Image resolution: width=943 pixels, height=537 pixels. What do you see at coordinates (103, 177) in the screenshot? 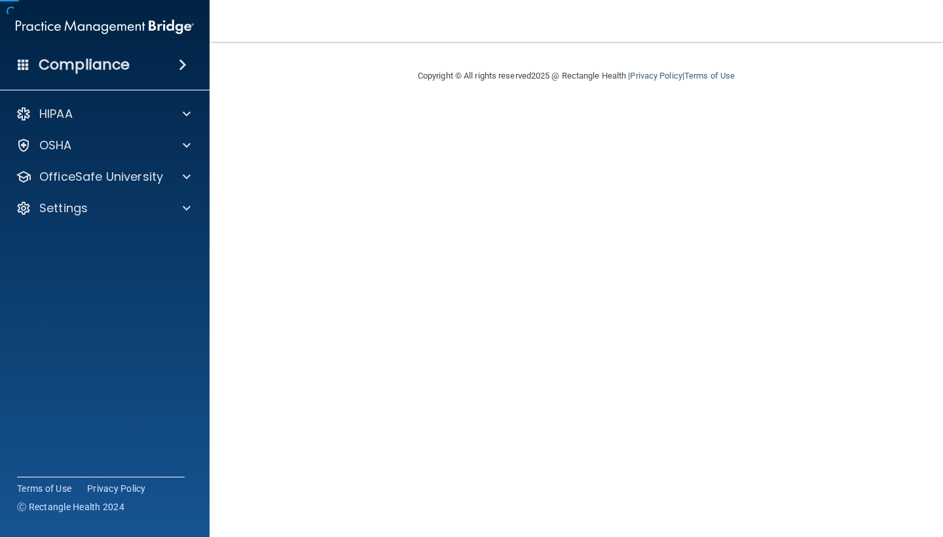
I see `a: OfficeSafe University` at bounding box center [103, 177].